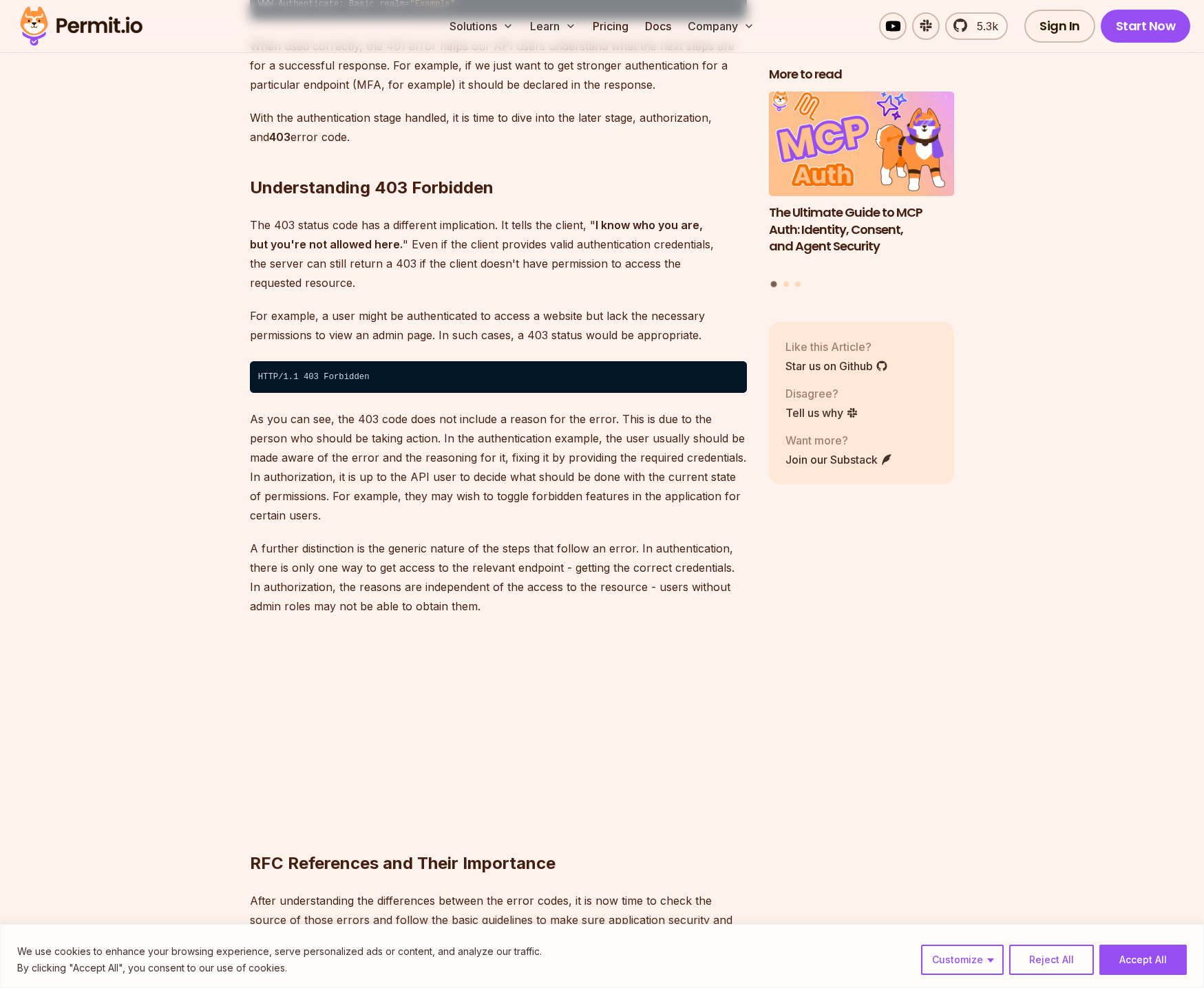 Image resolution: width=1204 pixels, height=988 pixels. I want to click on button: Company, so click(721, 26).